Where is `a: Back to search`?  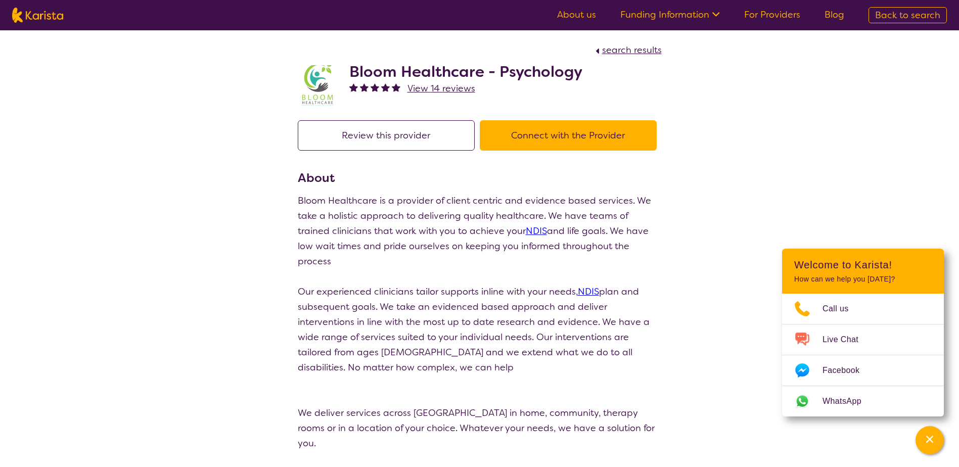 a: Back to search is located at coordinates (907, 15).